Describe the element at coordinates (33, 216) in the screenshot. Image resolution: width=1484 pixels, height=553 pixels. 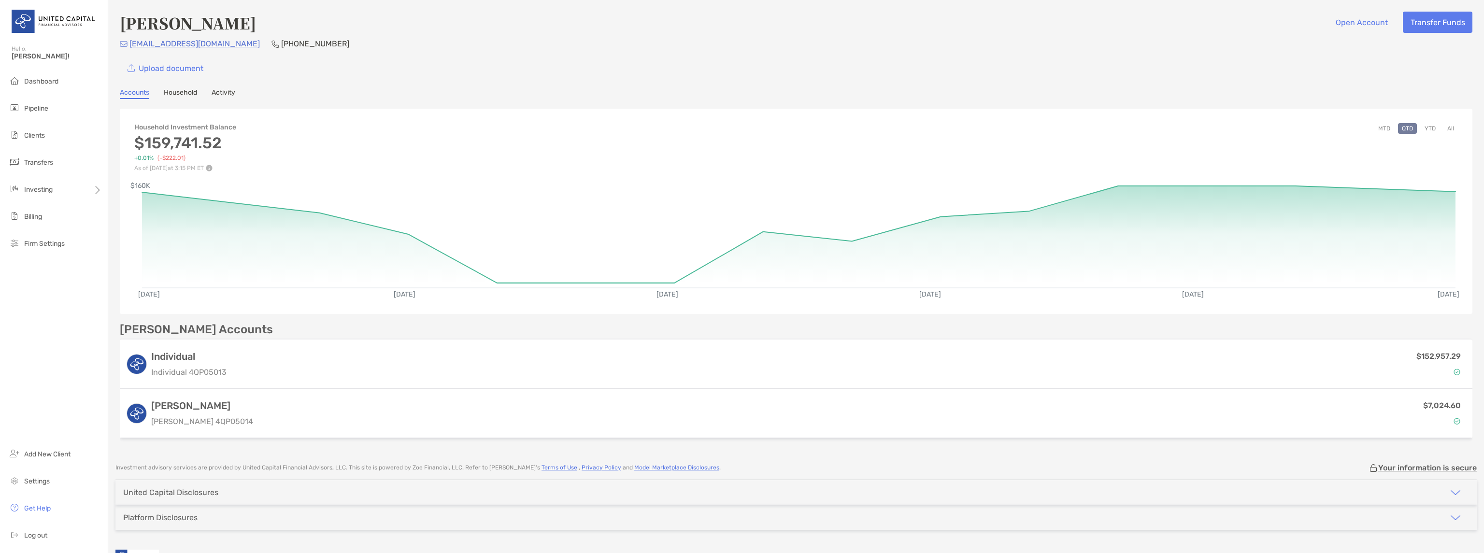
I see `span: Billing` at that location.